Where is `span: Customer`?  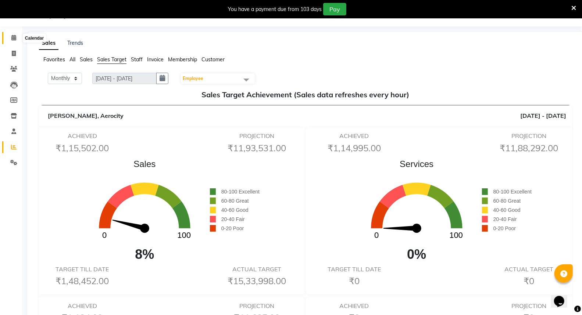
span: Customer is located at coordinates (213, 60).